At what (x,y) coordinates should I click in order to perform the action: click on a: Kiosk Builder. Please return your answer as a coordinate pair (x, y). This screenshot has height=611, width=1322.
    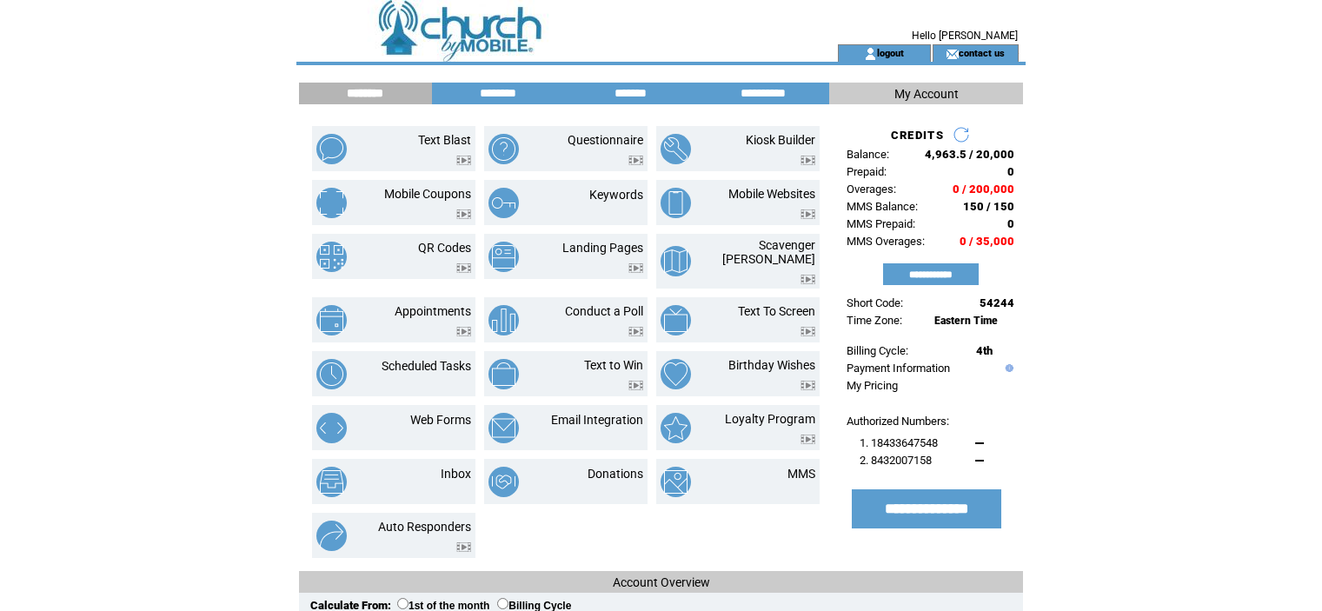
    Looking at the image, I should click on (780, 140).